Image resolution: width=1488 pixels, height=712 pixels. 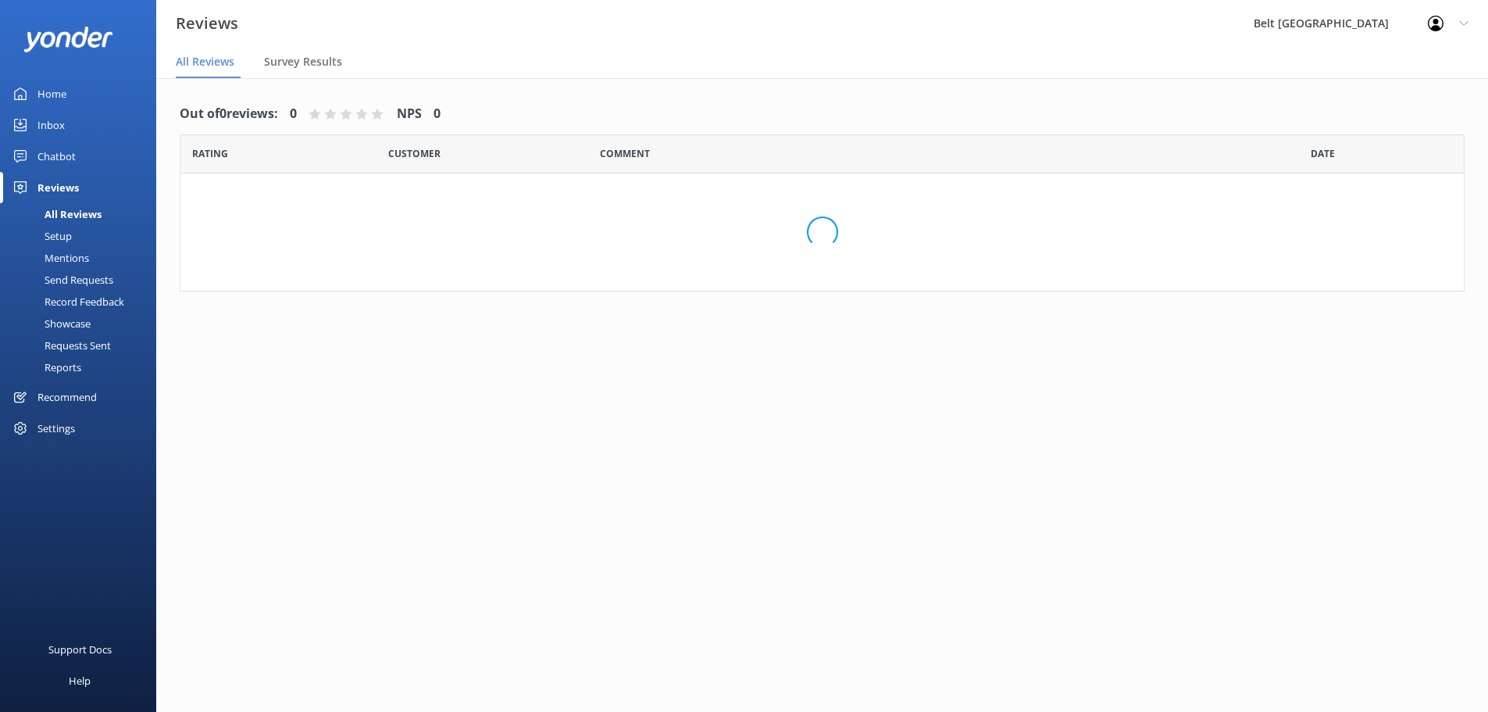 I want to click on div: Recommend, so click(x=67, y=397).